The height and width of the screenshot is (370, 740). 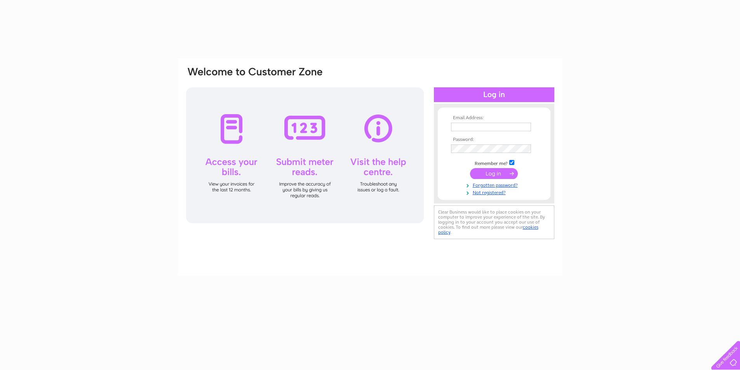 What do you see at coordinates (494, 163) in the screenshot?
I see `td: Remember me?` at bounding box center [494, 163].